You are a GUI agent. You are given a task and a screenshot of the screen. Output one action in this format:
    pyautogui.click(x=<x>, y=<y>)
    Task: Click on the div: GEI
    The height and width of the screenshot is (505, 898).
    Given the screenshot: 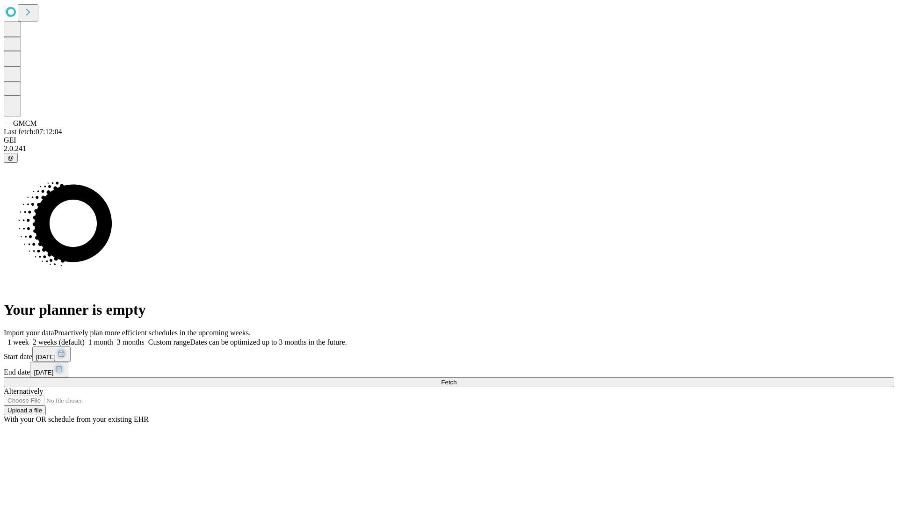 What is the action you would take?
    pyautogui.click(x=449, y=140)
    